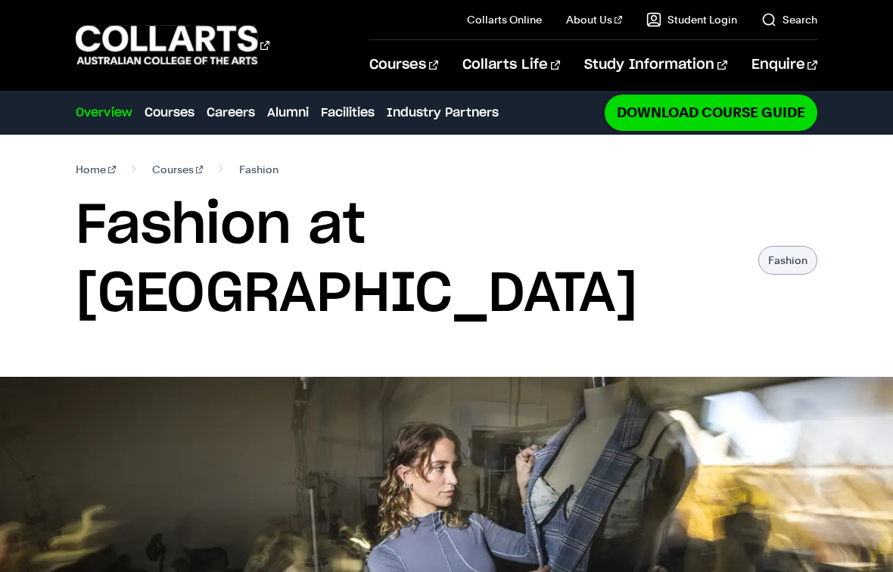 The height and width of the screenshot is (572, 893). What do you see at coordinates (288, 113) in the screenshot?
I see `a: Alumni` at bounding box center [288, 113].